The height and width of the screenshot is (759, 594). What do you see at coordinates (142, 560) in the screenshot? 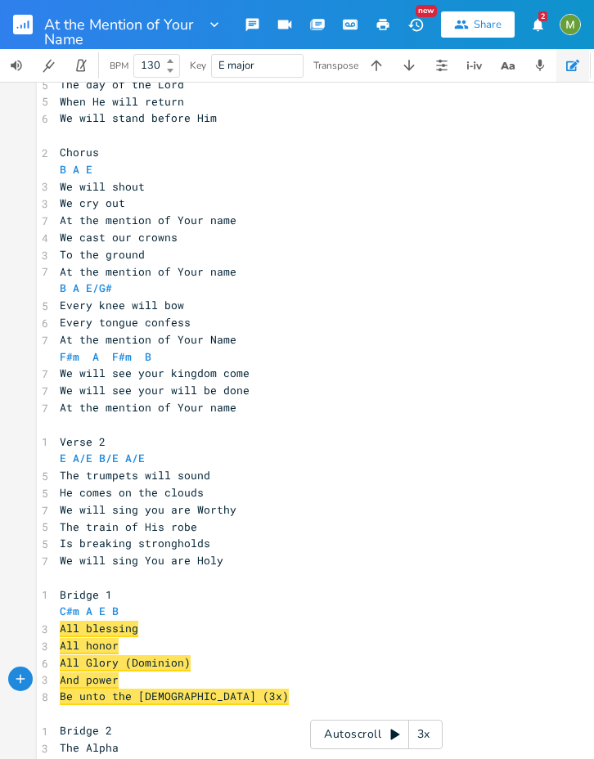
I see `span: We will sing You are Holy` at bounding box center [142, 560].